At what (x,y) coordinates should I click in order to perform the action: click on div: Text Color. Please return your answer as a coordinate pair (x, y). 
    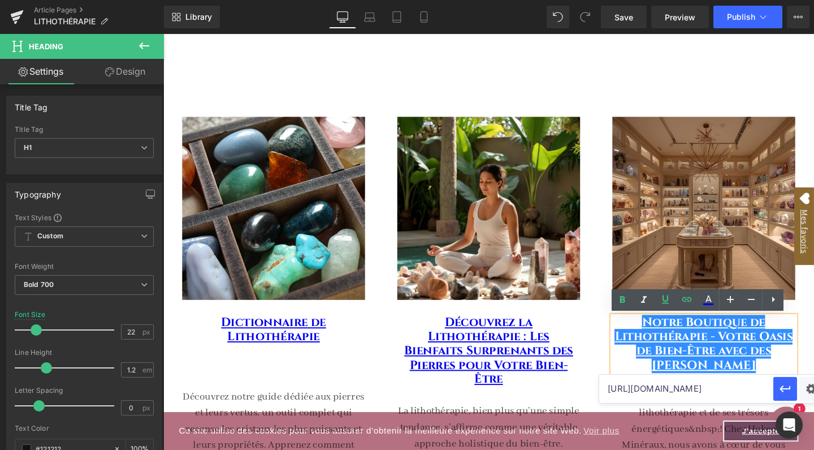
    Looking at the image, I should click on (84, 428).